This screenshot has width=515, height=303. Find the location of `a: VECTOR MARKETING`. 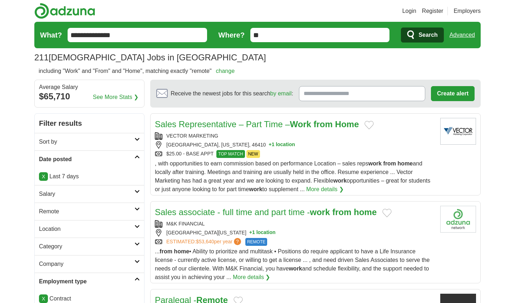

a: VECTOR MARKETING is located at coordinates (192, 136).